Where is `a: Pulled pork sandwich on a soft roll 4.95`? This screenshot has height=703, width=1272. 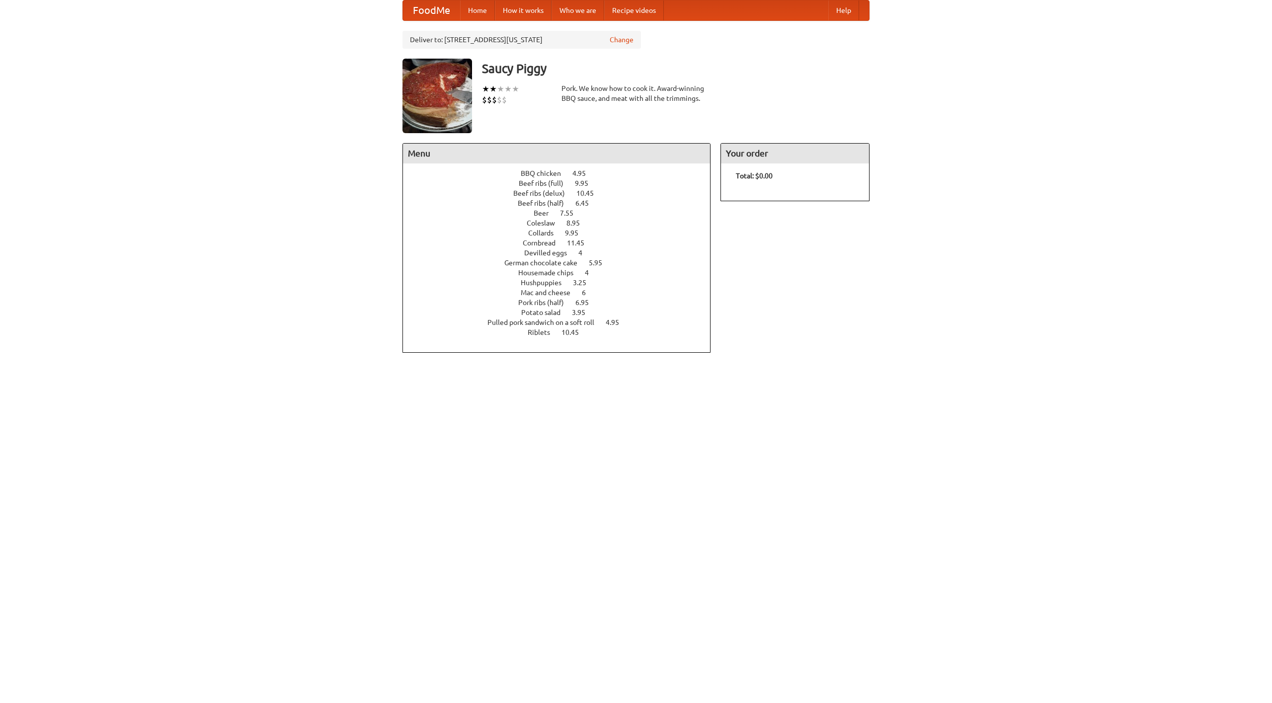
a: Pulled pork sandwich on a soft roll 4.95 is located at coordinates (562, 322).